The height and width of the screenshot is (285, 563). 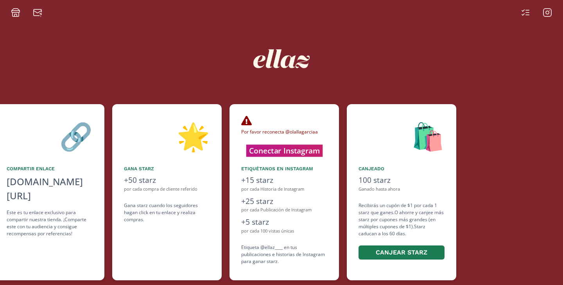 I want to click on div: +25 starz, so click(x=284, y=201).